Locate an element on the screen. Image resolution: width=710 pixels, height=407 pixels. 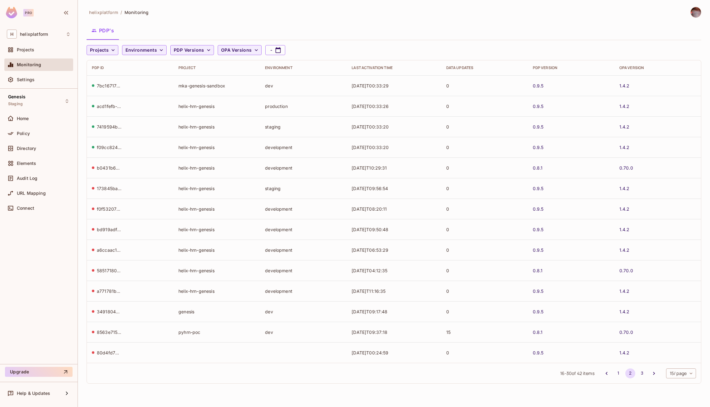
button: Go to page 1 is located at coordinates (618, 374).